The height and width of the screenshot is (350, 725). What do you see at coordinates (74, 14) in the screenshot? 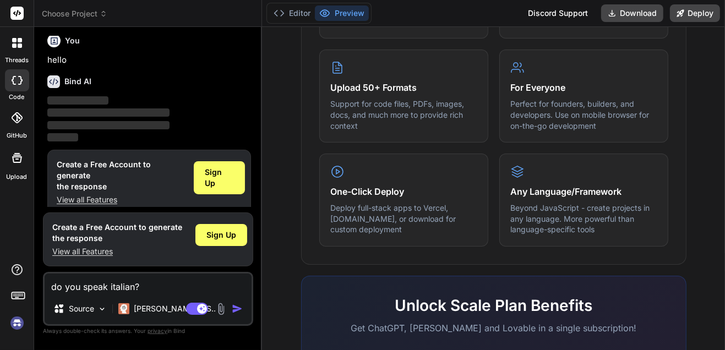
I see `span: Choose Project` at bounding box center [74, 14].